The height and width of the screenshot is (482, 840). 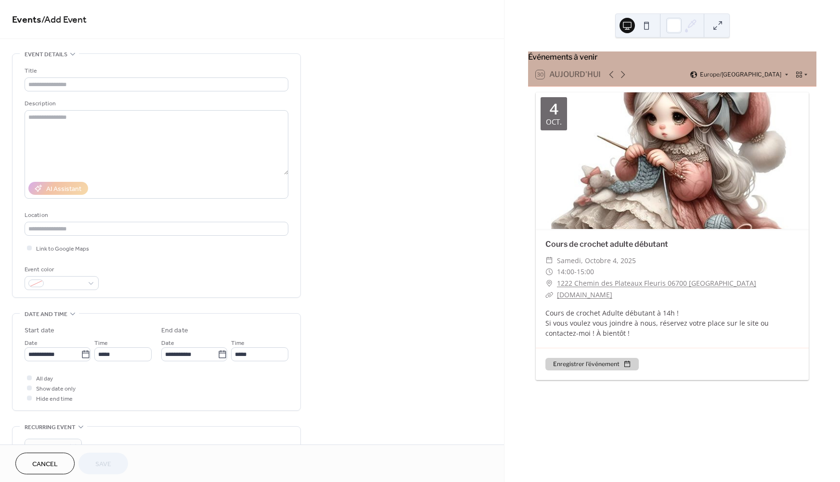 What do you see at coordinates (175, 331) in the screenshot?
I see `div: End date` at bounding box center [175, 331].